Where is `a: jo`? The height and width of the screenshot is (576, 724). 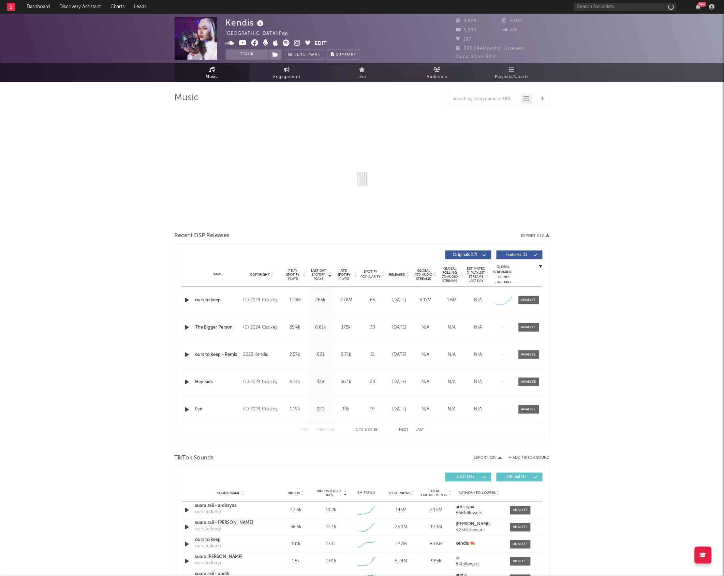
a: jo is located at coordinates (479, 559).